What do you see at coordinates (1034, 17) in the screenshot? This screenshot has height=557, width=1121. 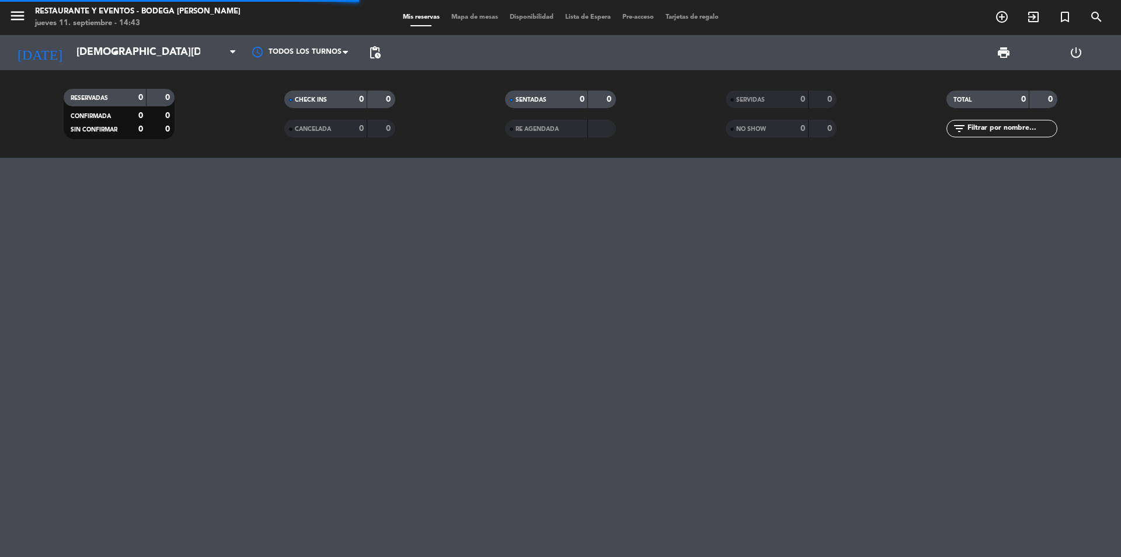 I see `i: exit_to_app` at bounding box center [1034, 17].